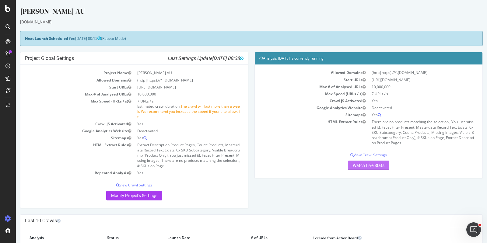 Image resolution: width=487 pixels, height=243 pixels. I want to click on div: (Repeat Mode), so click(236, 38).